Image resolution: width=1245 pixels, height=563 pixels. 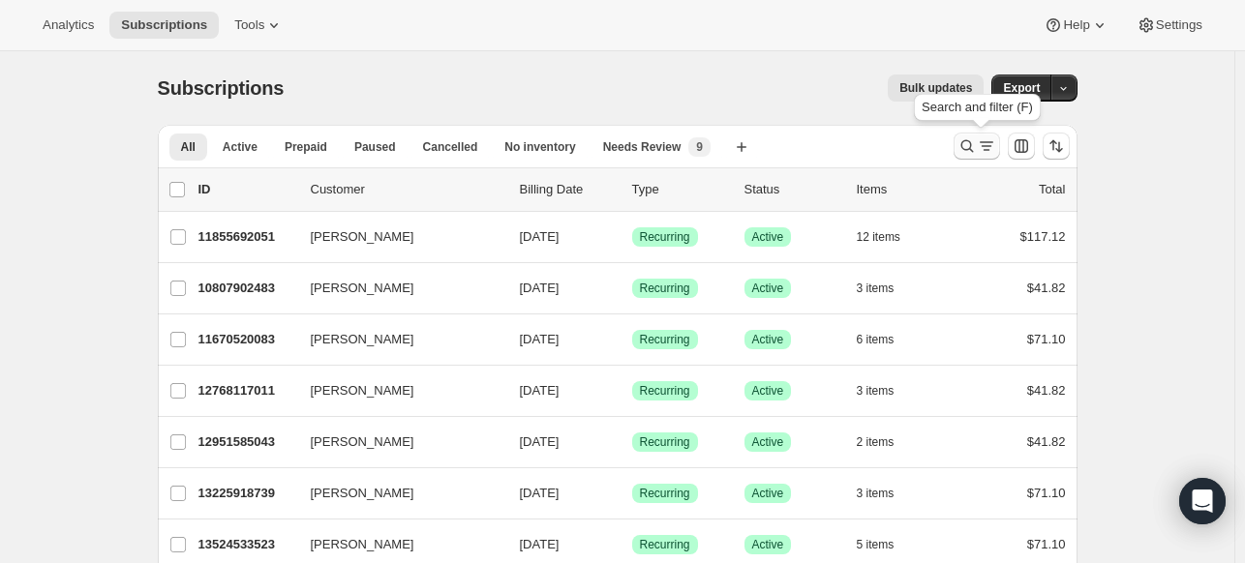 I want to click on span: Help, so click(x=1075, y=25).